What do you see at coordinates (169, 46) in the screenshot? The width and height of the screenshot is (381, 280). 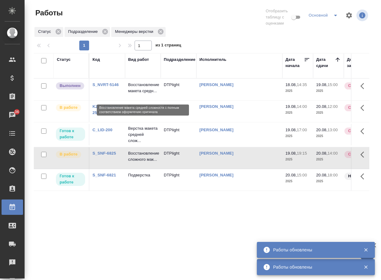 I see `span: из 1 страниц` at bounding box center [169, 46].